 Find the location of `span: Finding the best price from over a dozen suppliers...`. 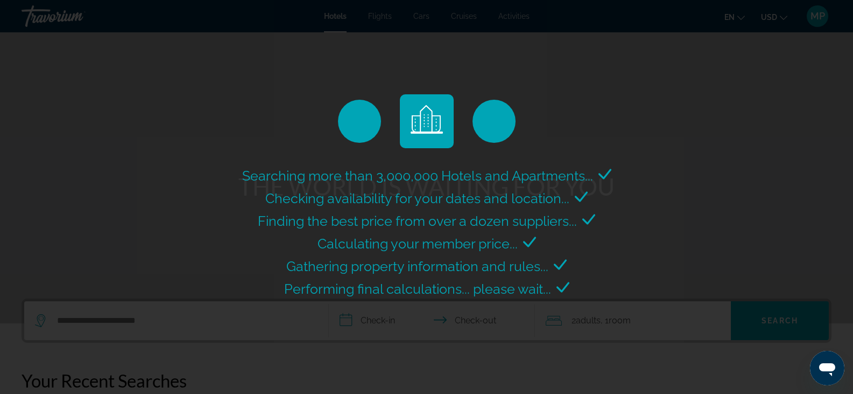

span: Finding the best price from over a dozen suppliers... is located at coordinates (417, 221).